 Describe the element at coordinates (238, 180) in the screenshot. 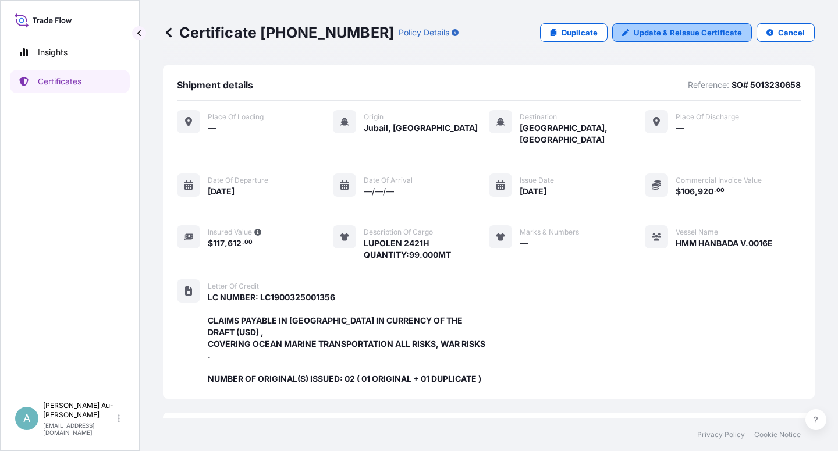

I see `span: Date of departure` at that location.